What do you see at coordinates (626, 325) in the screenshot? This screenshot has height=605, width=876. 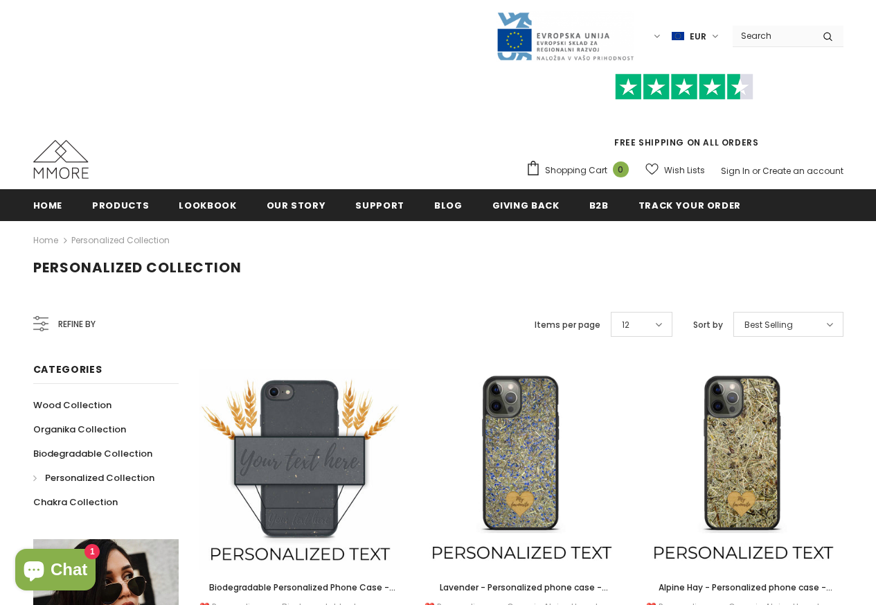 I see `span: 12` at bounding box center [626, 325].